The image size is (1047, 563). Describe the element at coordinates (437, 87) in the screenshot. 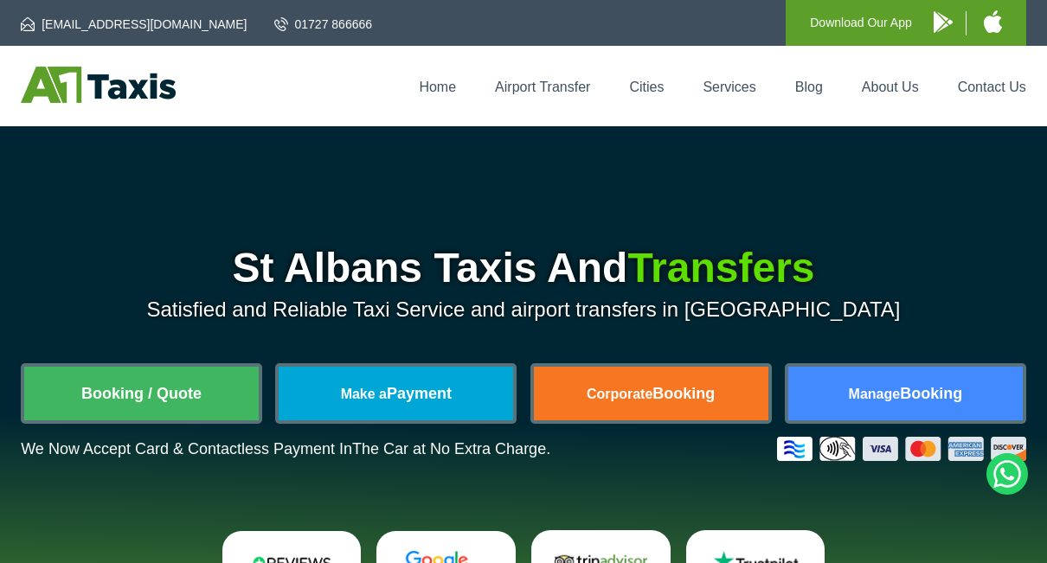

I see `a: Home` at that location.